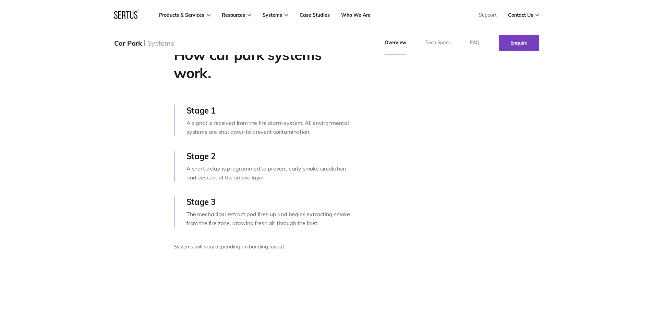  I want to click on div: A signal is received from the fire alarm system. All environmental systems are shut down to preve..., so click(269, 127).